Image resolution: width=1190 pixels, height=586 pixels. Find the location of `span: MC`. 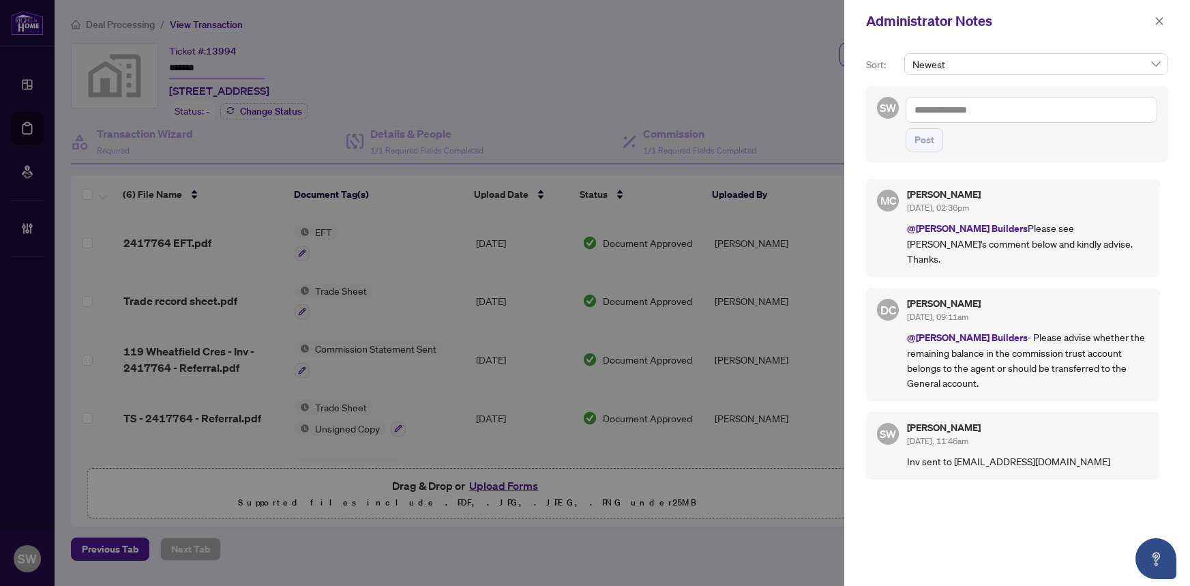

span: MC is located at coordinates (888, 200).